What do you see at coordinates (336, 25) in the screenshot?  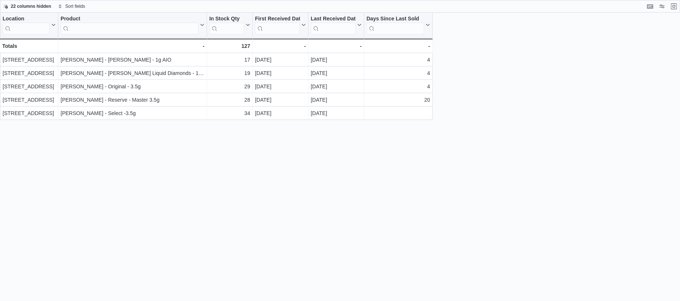 I see `button: Last Received Date` at bounding box center [336, 25].